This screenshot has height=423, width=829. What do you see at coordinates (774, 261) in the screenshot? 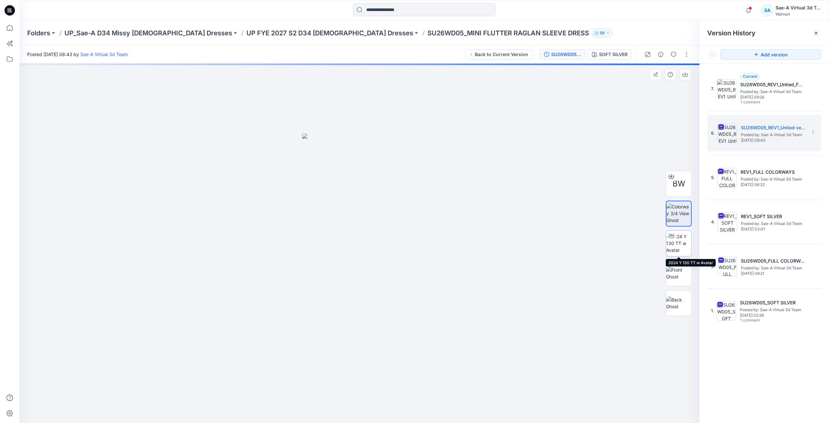
I see `h5: SU26WD05_FULL COLORWAYS` at bounding box center [774, 261].